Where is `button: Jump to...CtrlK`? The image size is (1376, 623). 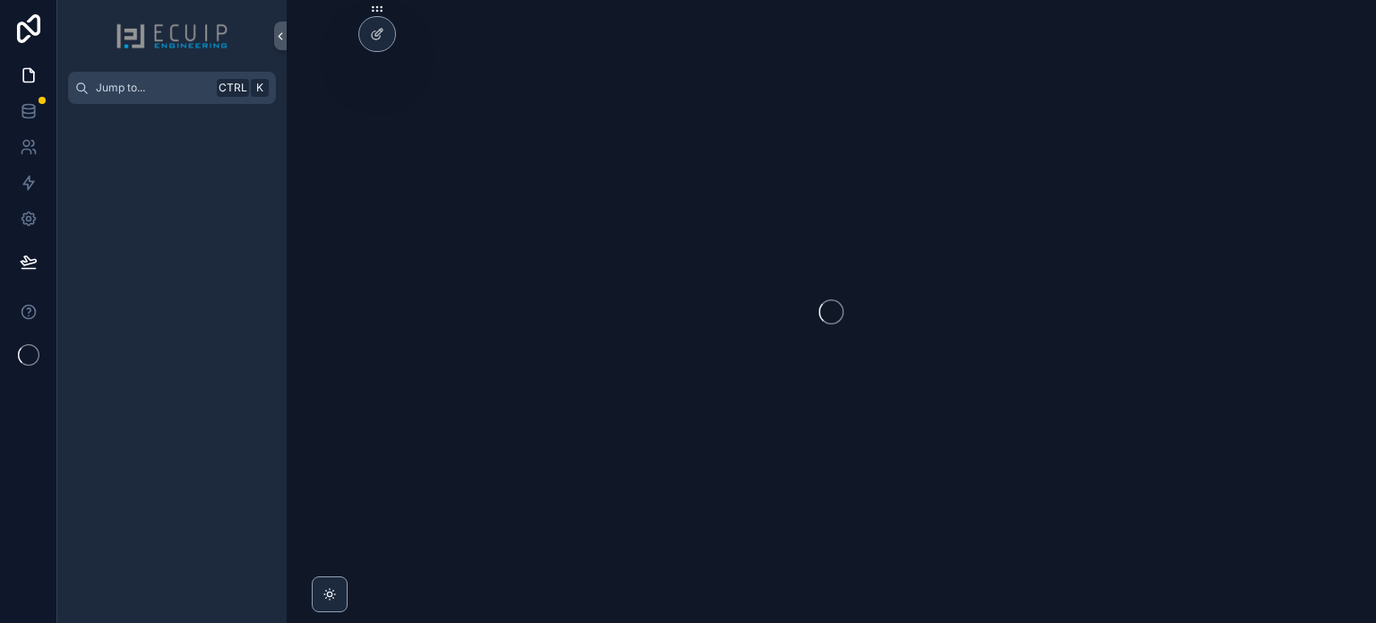 button: Jump to...CtrlK is located at coordinates (172, 88).